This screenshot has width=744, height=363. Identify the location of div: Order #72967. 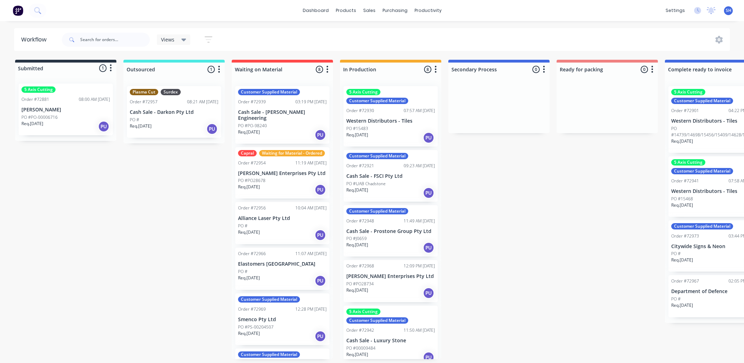
(685, 281).